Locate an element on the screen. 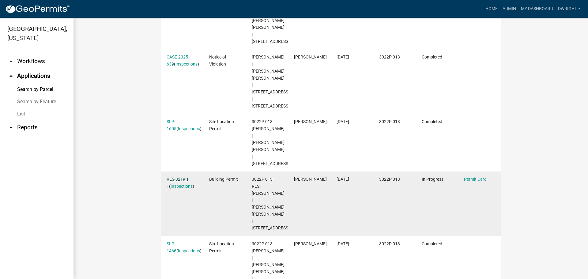 This screenshot has height=279, width=588. i: arrow_drop_up is located at coordinates (11, 76).